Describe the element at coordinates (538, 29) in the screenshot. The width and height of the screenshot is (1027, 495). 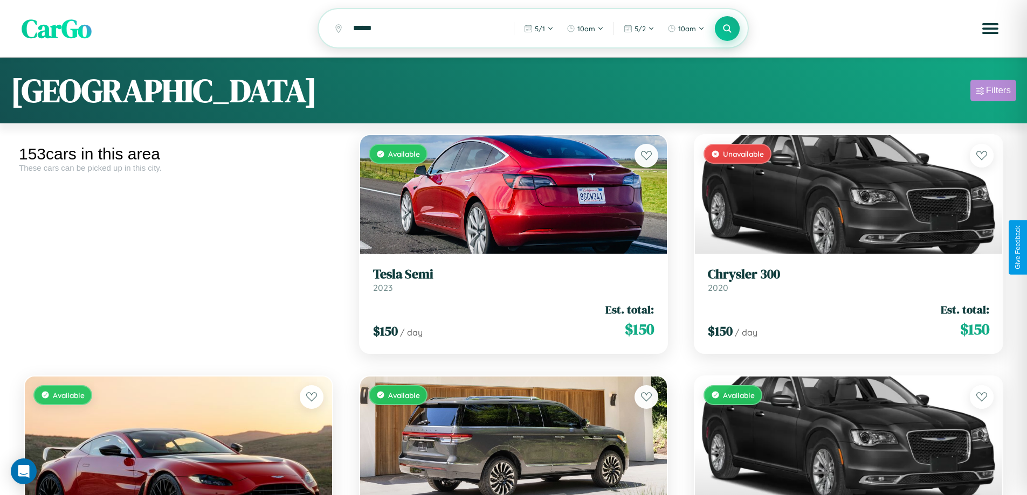
I see `button: 5/1` at that location.